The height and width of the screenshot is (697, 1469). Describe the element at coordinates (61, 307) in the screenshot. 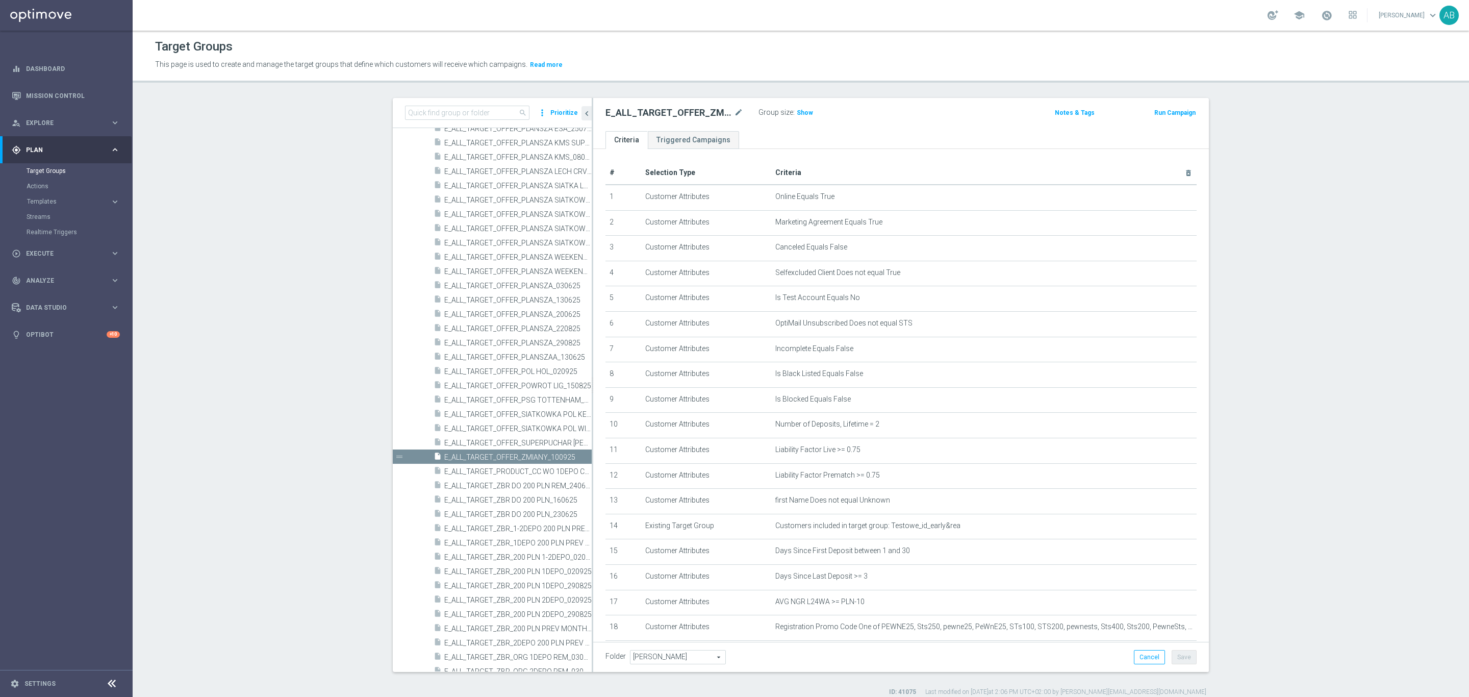

I see `div: Data Studio` at that location.